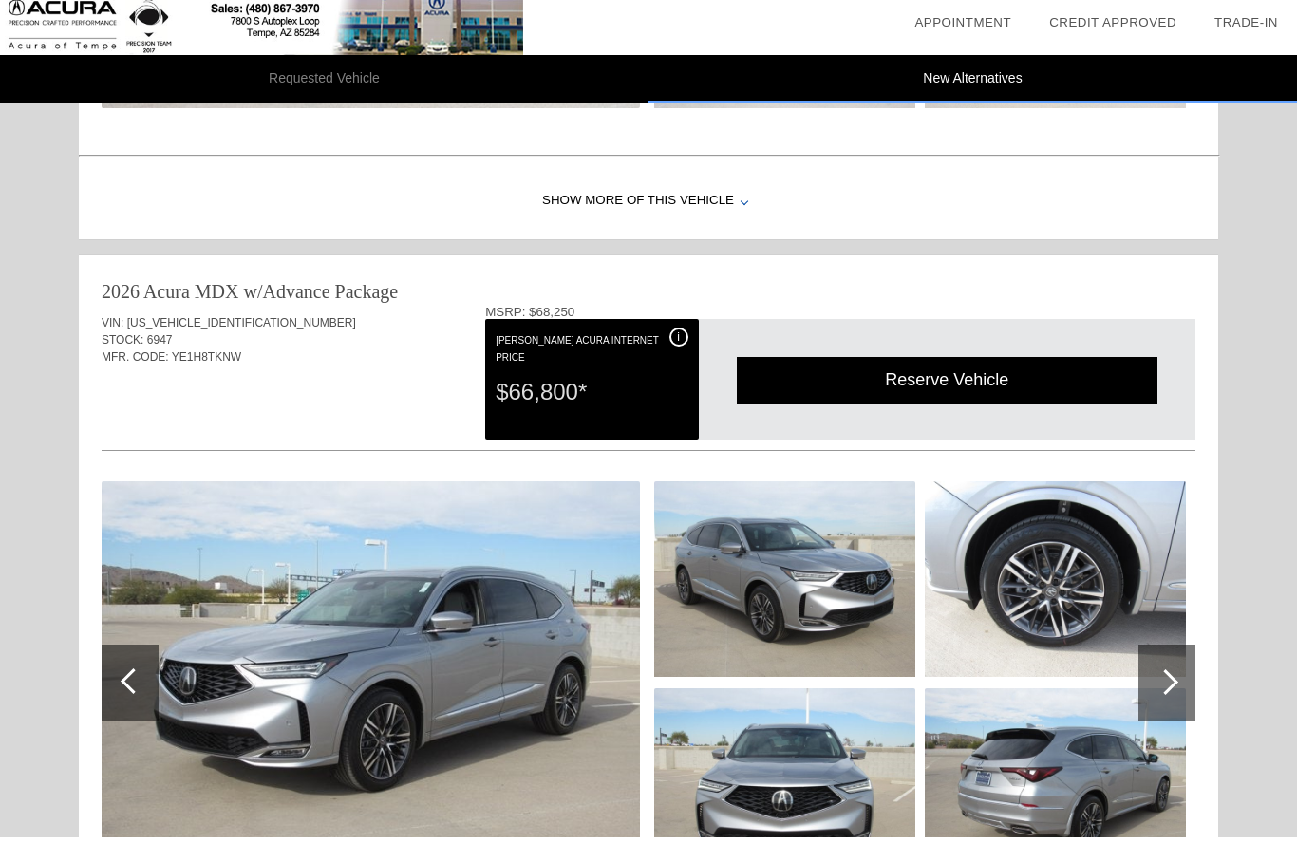 Image resolution: width=1297 pixels, height=843 pixels. Describe the element at coordinates (784, 585) in the screenshot. I see `img: 2.jpg` at that location.